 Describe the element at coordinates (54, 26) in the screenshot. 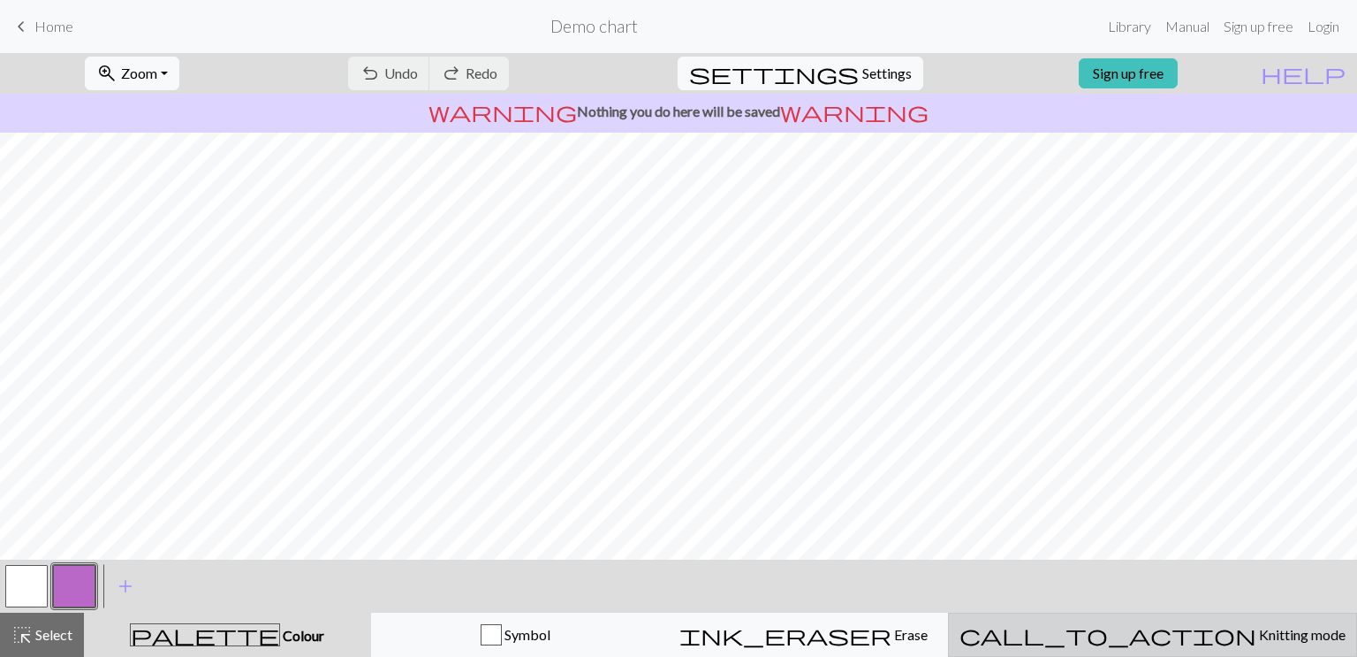

I see `span: Home` at that location.